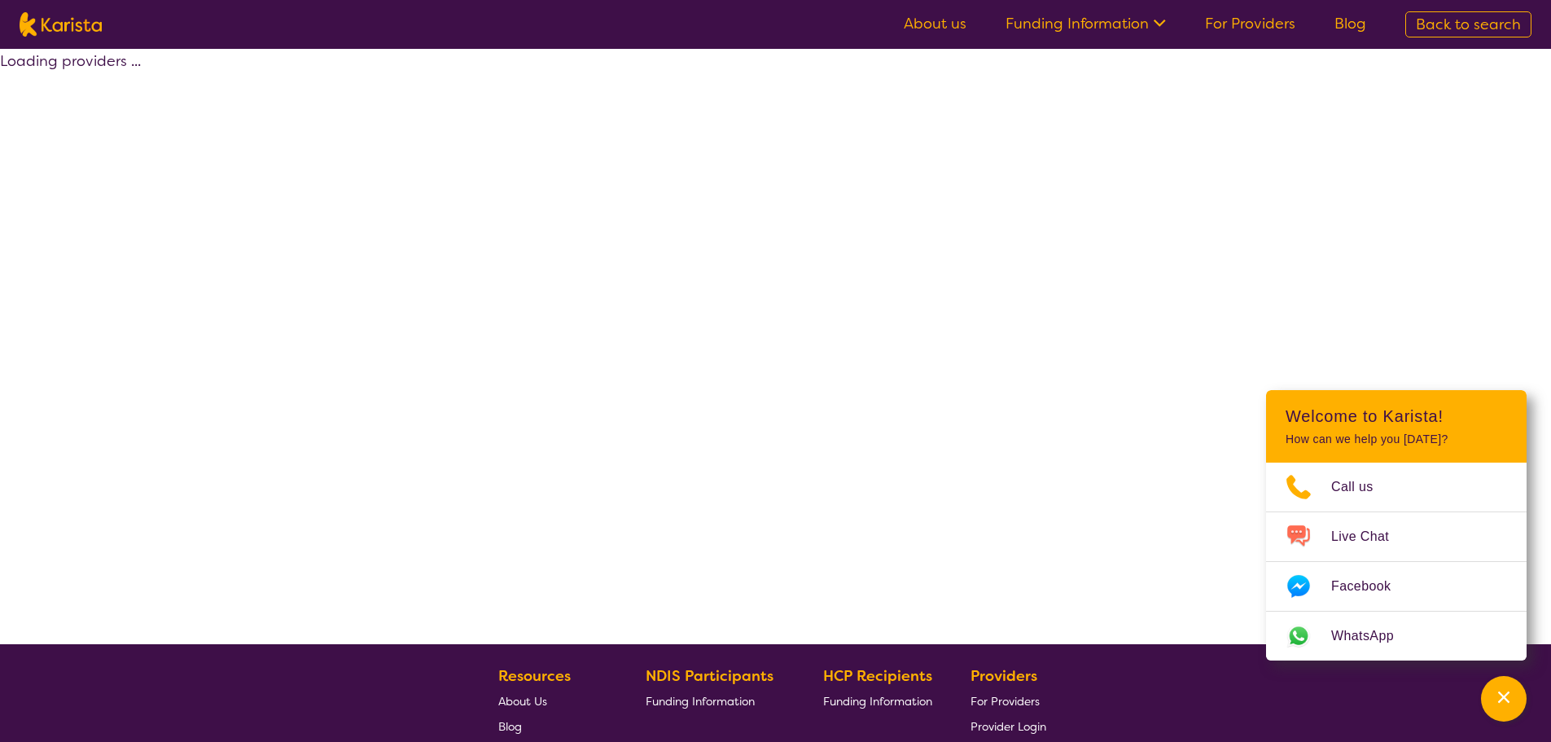 The image size is (1551, 742). Describe the element at coordinates (1369, 536) in the screenshot. I see `span: Live Chat` at that location.